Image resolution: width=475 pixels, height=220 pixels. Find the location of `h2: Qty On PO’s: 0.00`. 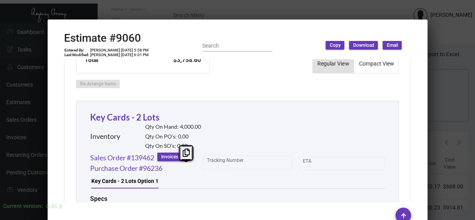

h2: Qty On PO’s: 0.00 is located at coordinates (173, 137).